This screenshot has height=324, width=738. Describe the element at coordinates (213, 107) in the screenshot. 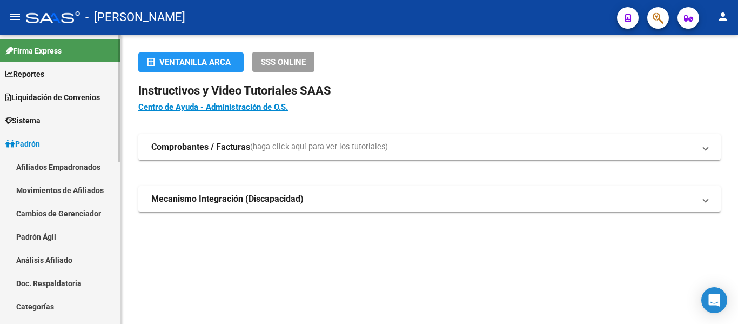

I see `a: Centro de Ayuda - Administración de O.S.` at that location.